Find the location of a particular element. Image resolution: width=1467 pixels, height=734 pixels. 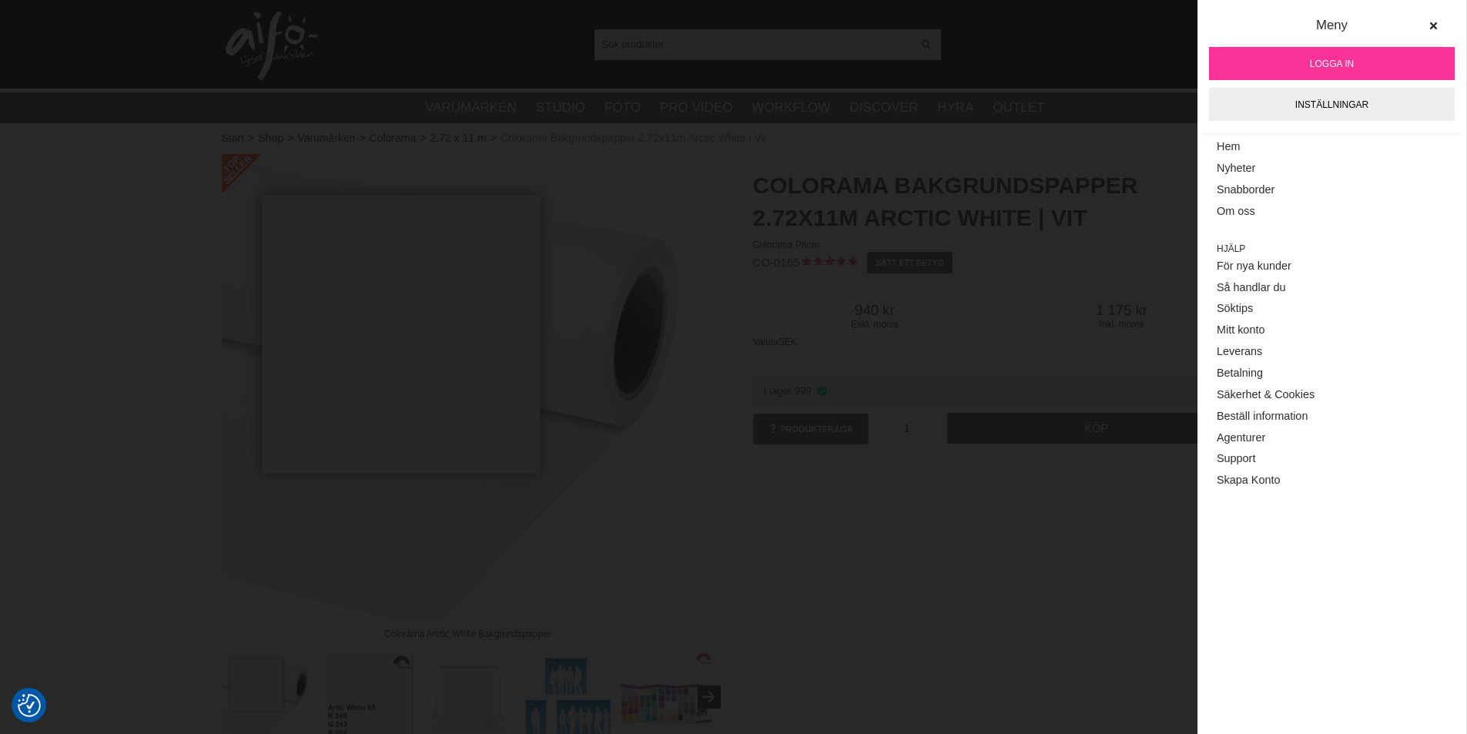

a: Colorama Arctic White Bakgrundspapper is located at coordinates (468, 400).